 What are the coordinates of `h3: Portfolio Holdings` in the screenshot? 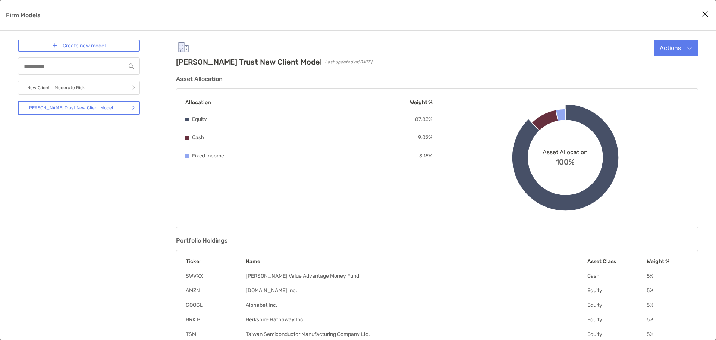 It's located at (437, 240).